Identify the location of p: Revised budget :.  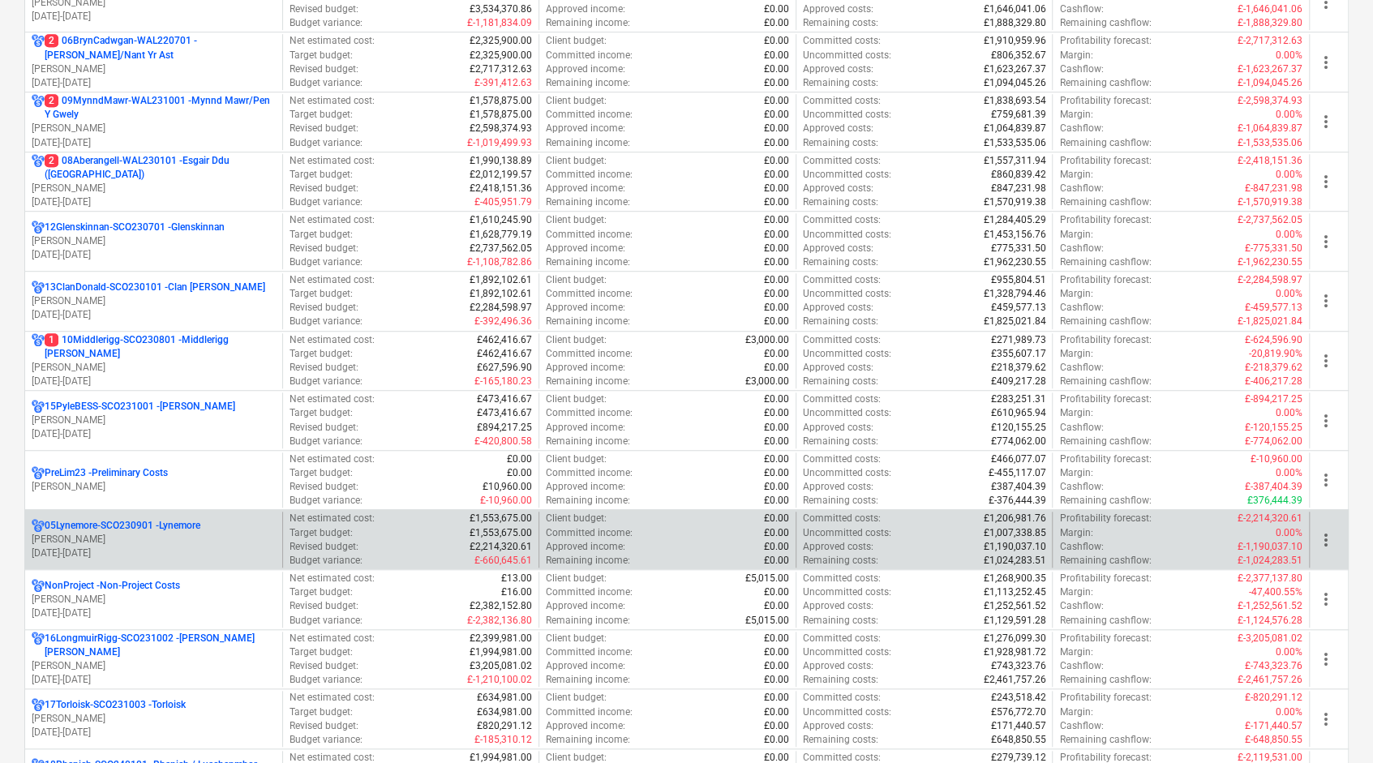
(324, 248).